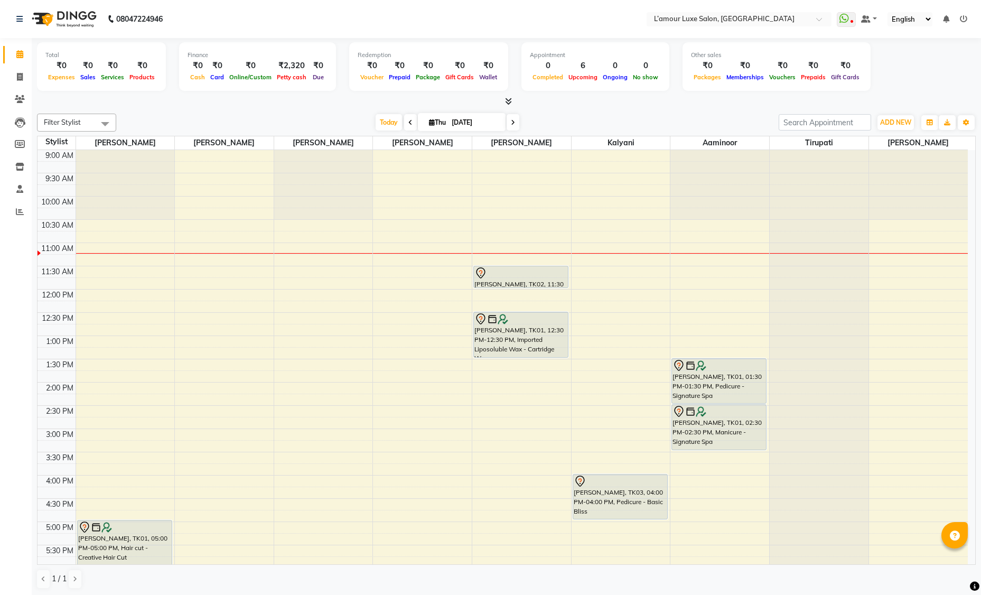 This screenshot has width=981, height=595. I want to click on div: 1:30 PM, so click(60, 365).